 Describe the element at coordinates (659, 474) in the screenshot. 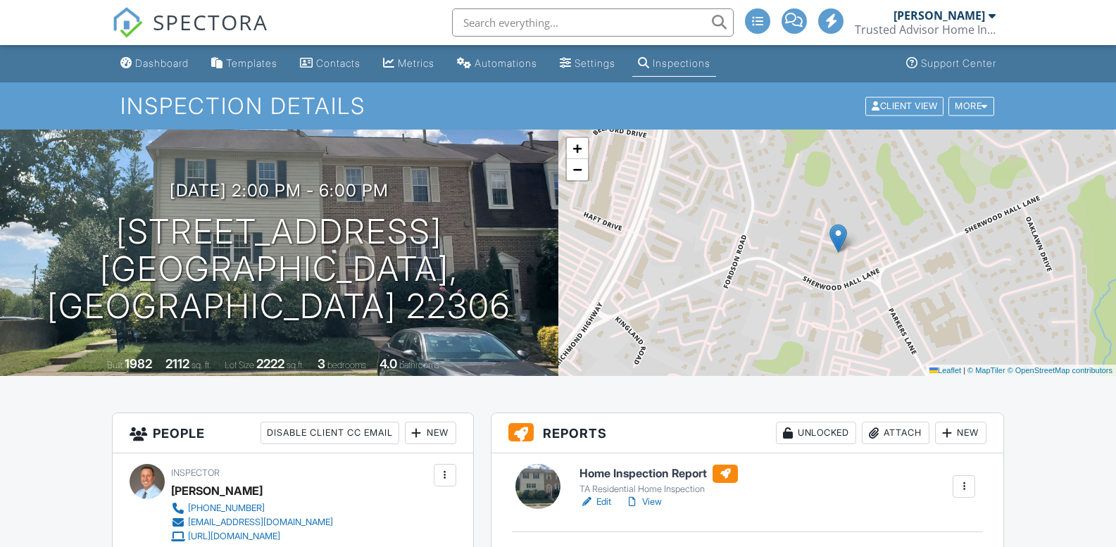

I see `h6: Home Inspection Report` at that location.